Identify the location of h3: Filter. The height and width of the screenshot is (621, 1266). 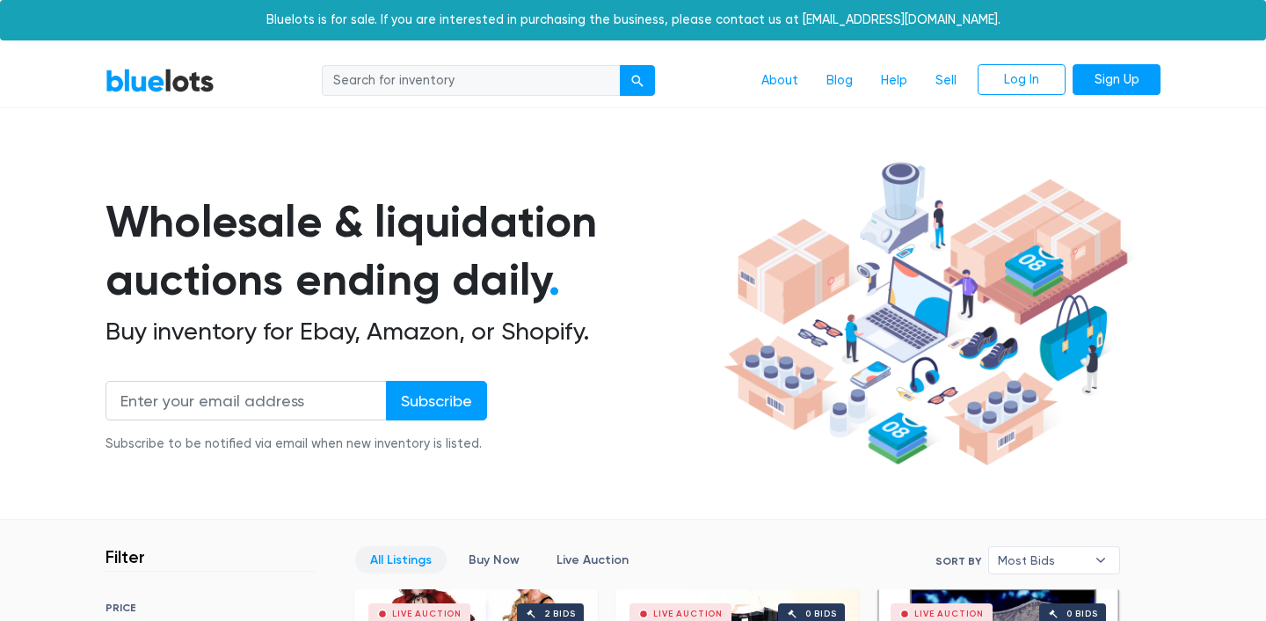
(125, 556).